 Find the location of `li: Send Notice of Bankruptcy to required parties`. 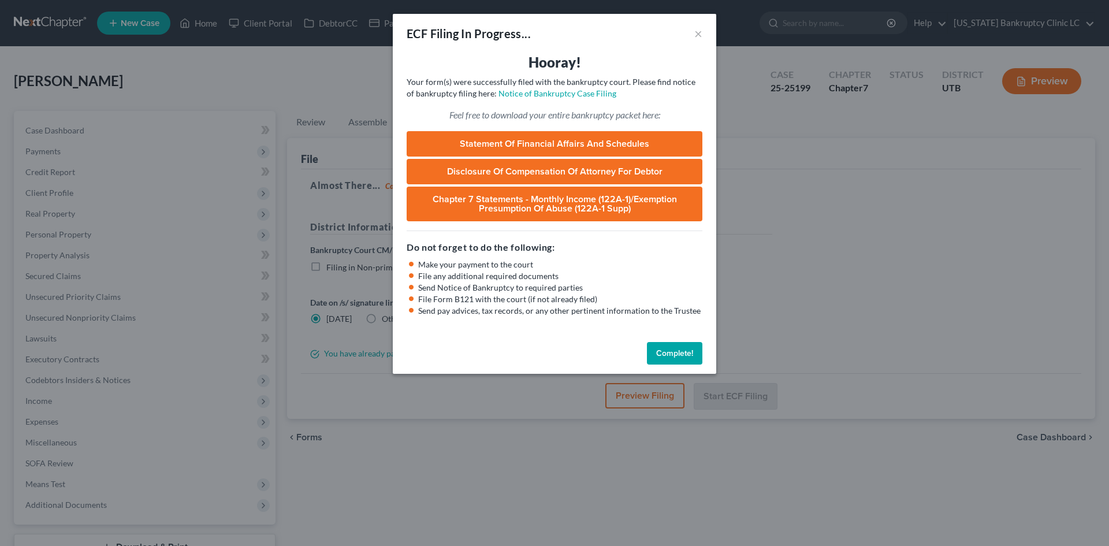

li: Send Notice of Bankruptcy to required parties is located at coordinates (560, 288).